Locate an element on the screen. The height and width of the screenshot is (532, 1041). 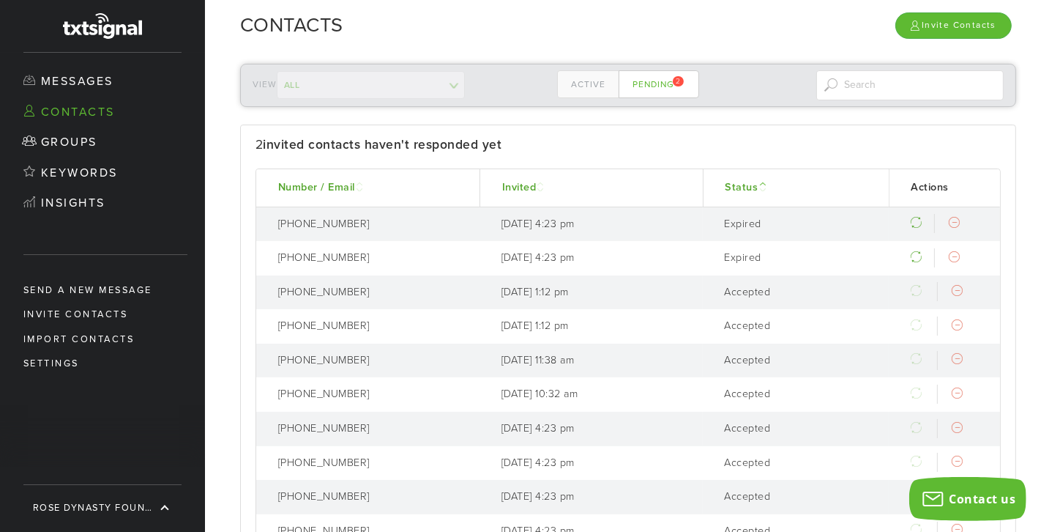
a: Active is located at coordinates (588, 84).